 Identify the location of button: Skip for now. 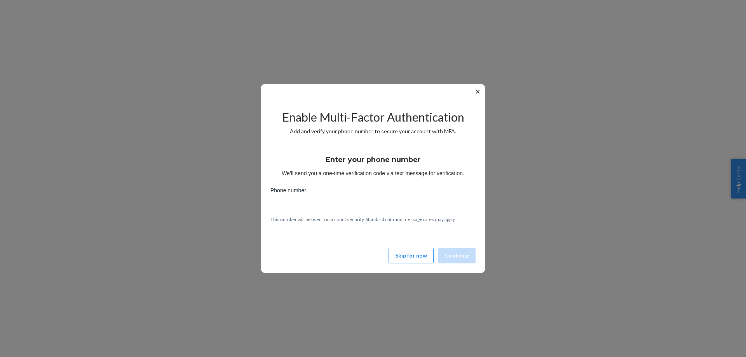
(411, 256).